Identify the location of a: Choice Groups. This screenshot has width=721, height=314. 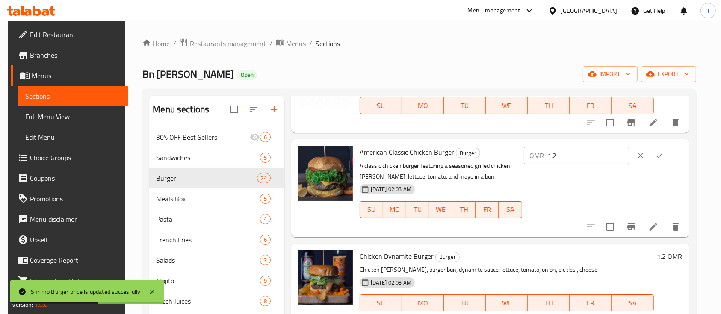
(70, 158).